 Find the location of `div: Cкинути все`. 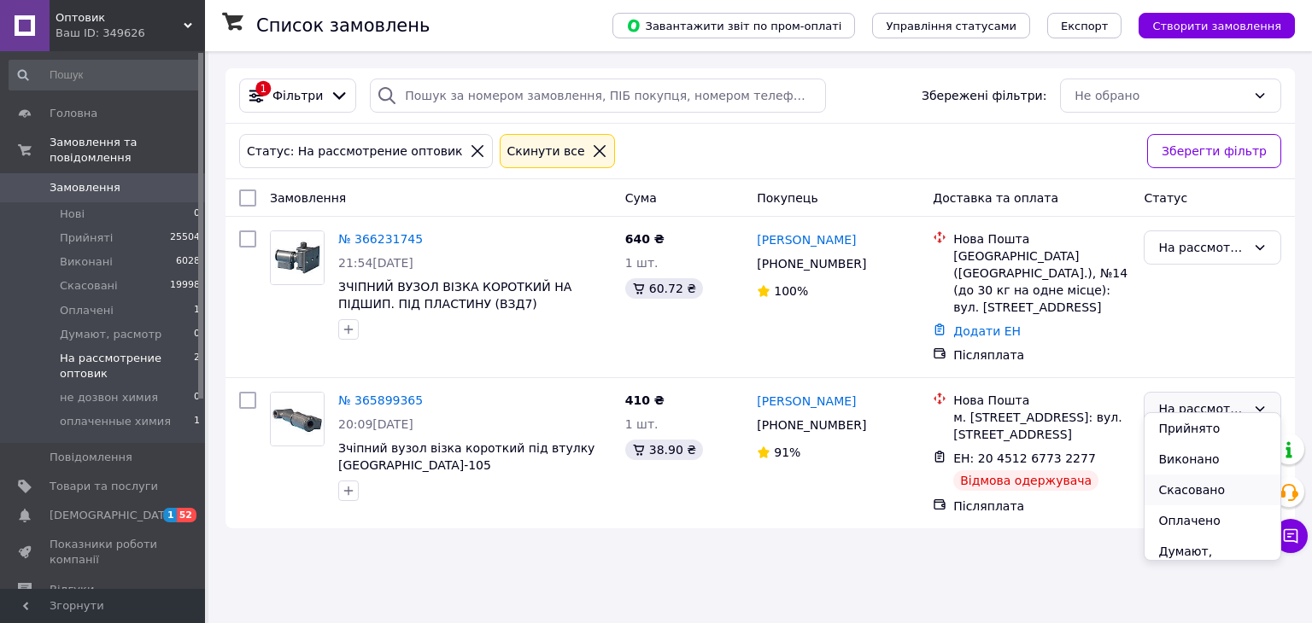

div: Cкинути все is located at coordinates (546, 151).